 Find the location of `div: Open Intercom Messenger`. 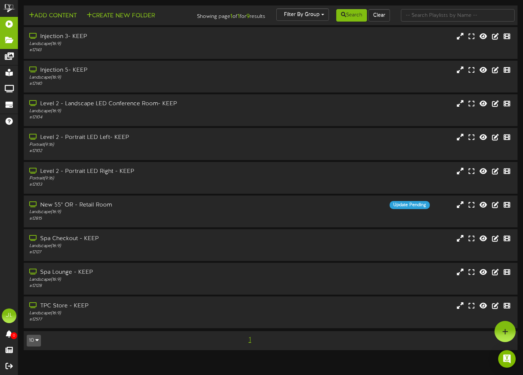

div: Open Intercom Messenger is located at coordinates (507, 359).